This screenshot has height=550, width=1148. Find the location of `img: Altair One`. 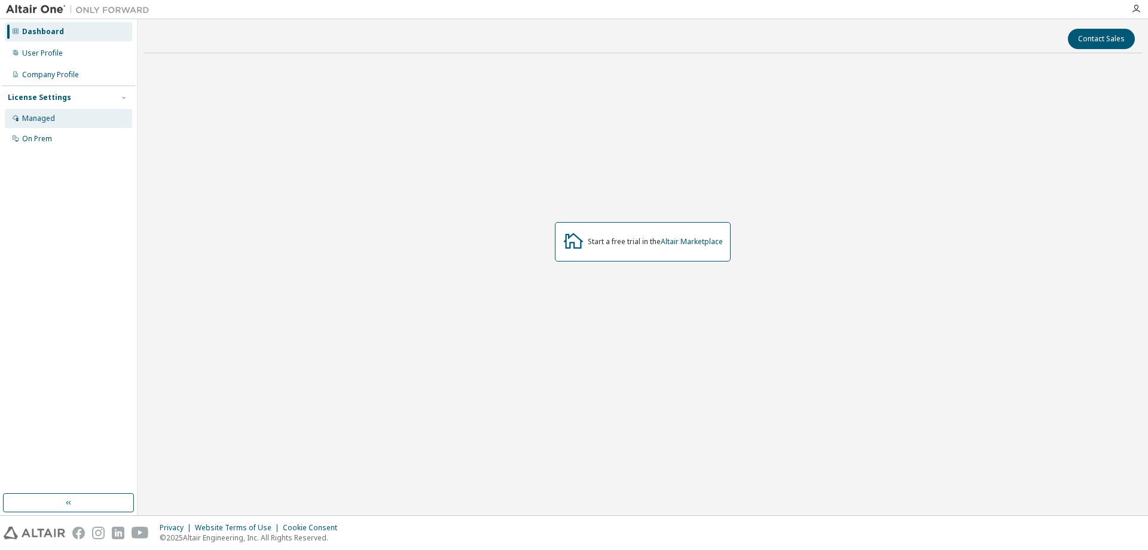

img: Altair One is located at coordinates (81, 10).